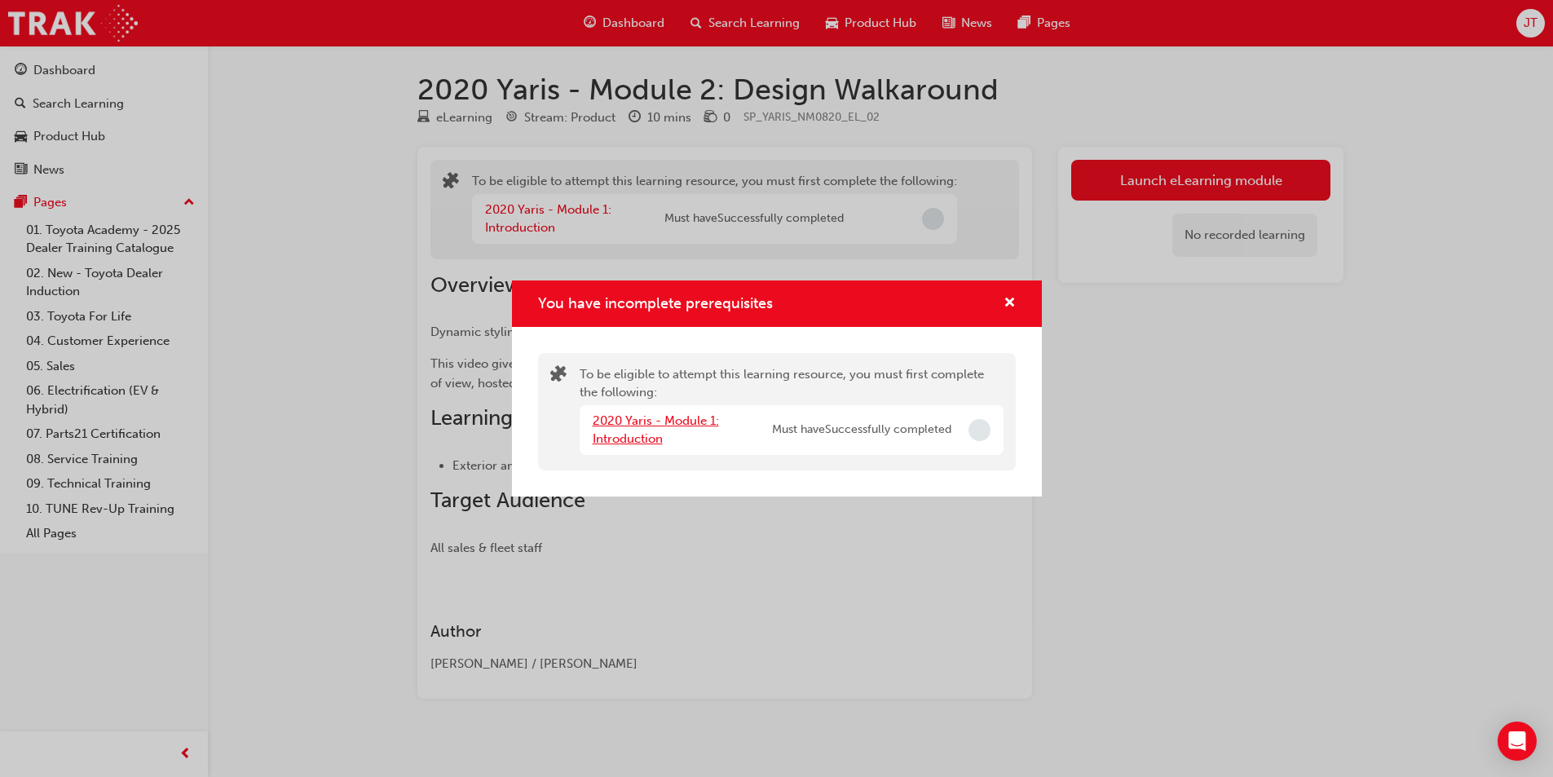 This screenshot has width=1553, height=777. Describe the element at coordinates (862, 430) in the screenshot. I see `span: Must have Successfully completed` at that location.